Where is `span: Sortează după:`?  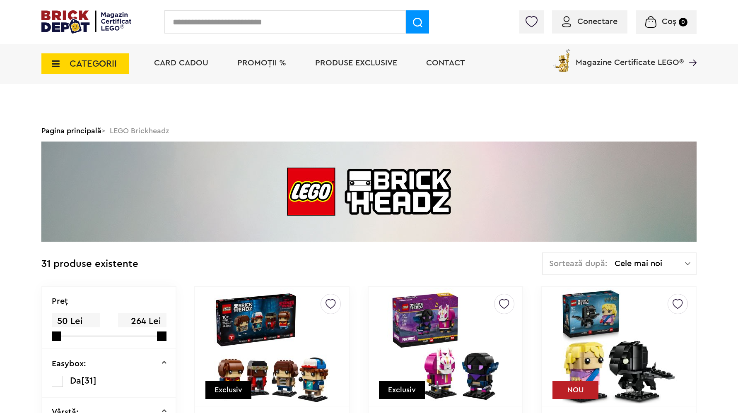 span: Sortează după: is located at coordinates (578, 264).